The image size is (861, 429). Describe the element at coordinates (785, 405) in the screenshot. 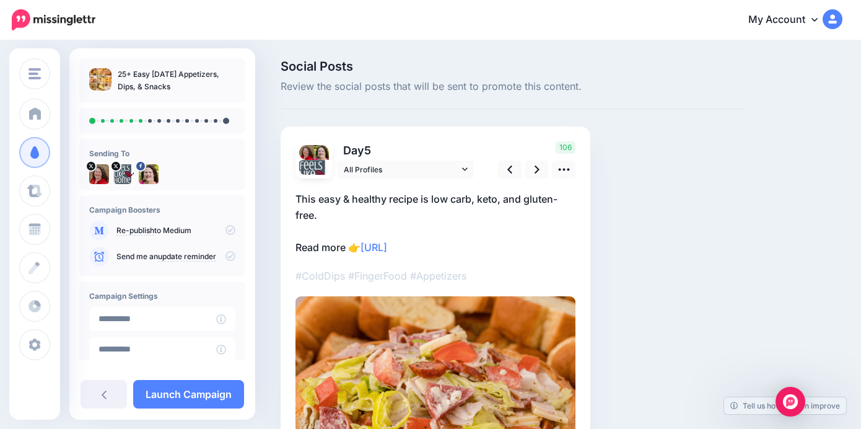

I see `a: Tell us how we can improve` at that location.